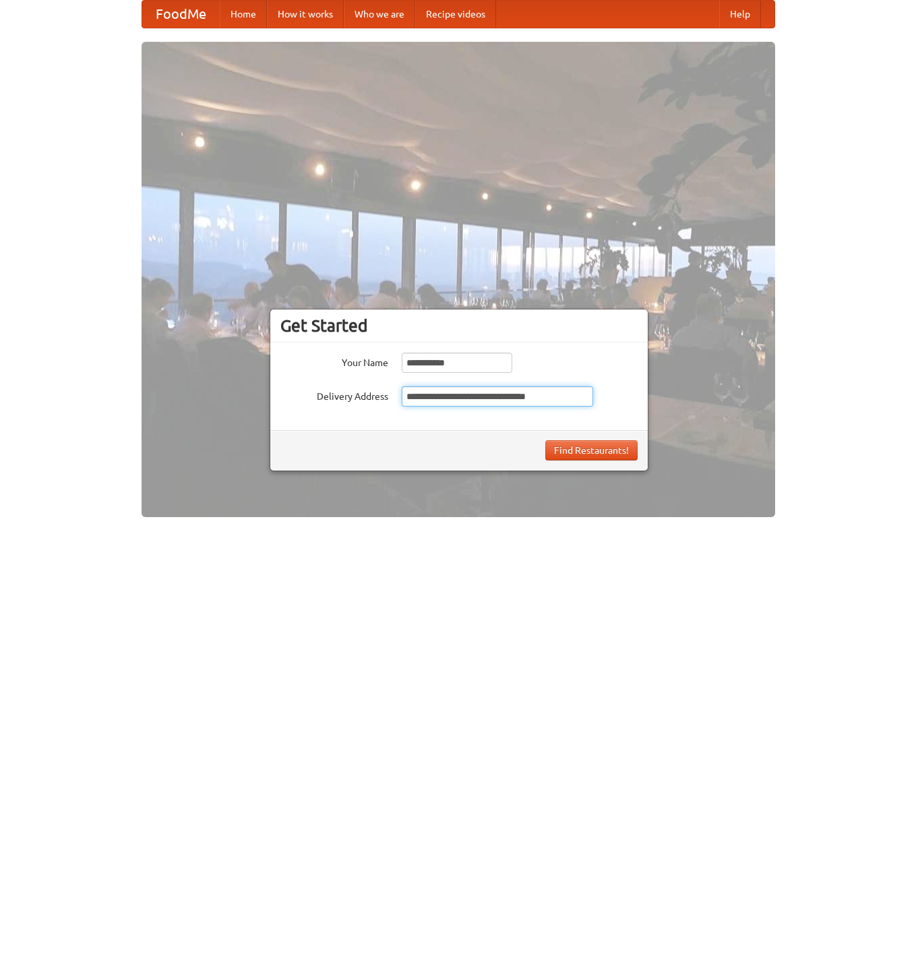 This screenshot has width=916, height=954. Describe the element at coordinates (380, 14) in the screenshot. I see `a: Who we are` at that location.